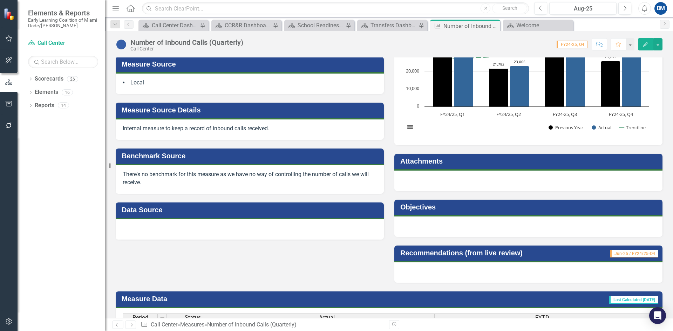  I want to click on div: Call Center Dashboard, so click(175, 25).